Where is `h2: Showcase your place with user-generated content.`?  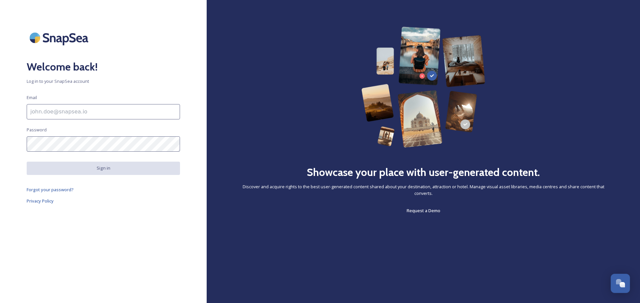
h2: Showcase your place with user-generated content. is located at coordinates (423, 173).